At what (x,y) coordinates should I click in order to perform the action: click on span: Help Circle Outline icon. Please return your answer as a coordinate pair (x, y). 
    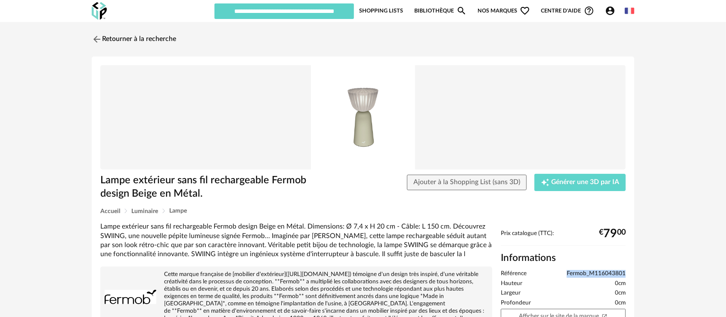
    Looking at the image, I should click on (589, 11).